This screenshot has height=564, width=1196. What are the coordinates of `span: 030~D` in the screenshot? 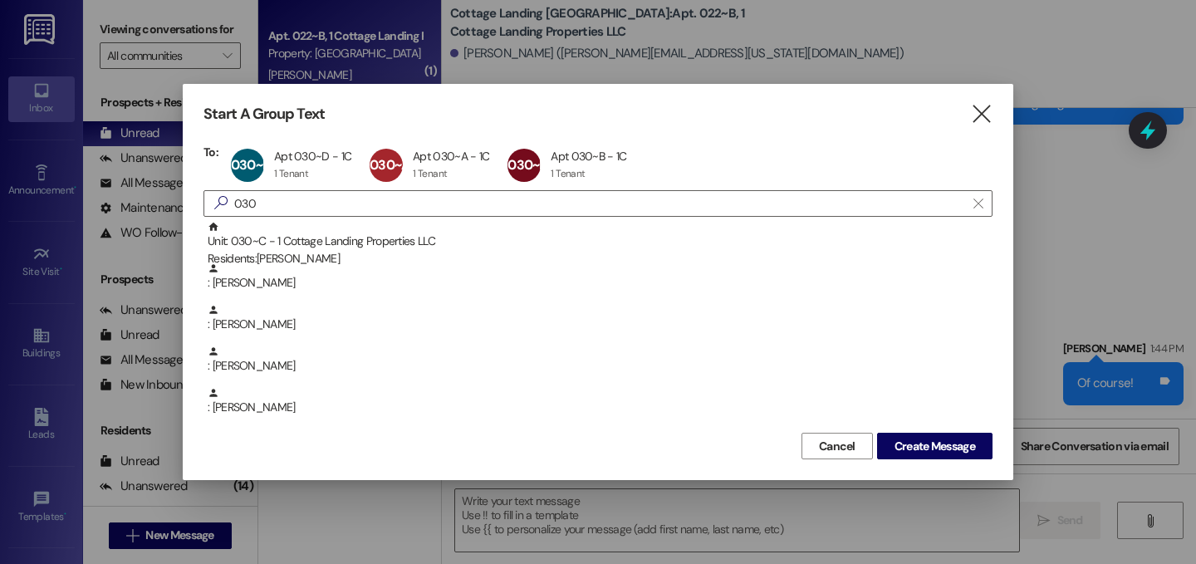 It's located at (251, 164).